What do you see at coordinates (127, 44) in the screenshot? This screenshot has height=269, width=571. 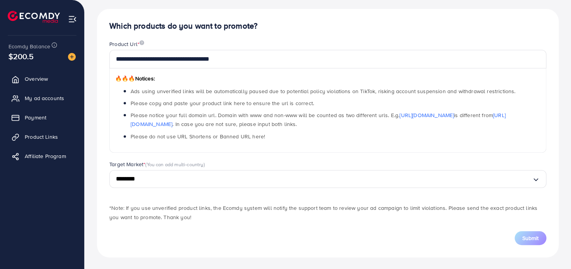 I see `label: Product Url` at bounding box center [127, 44].